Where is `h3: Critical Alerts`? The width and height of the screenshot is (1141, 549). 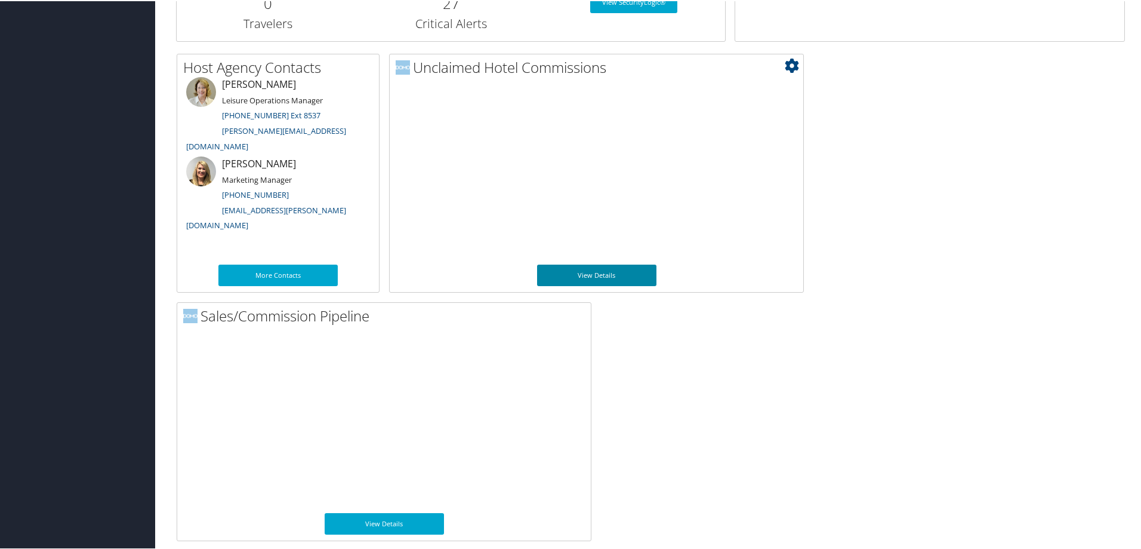
h3: Critical Alerts is located at coordinates (451, 23).